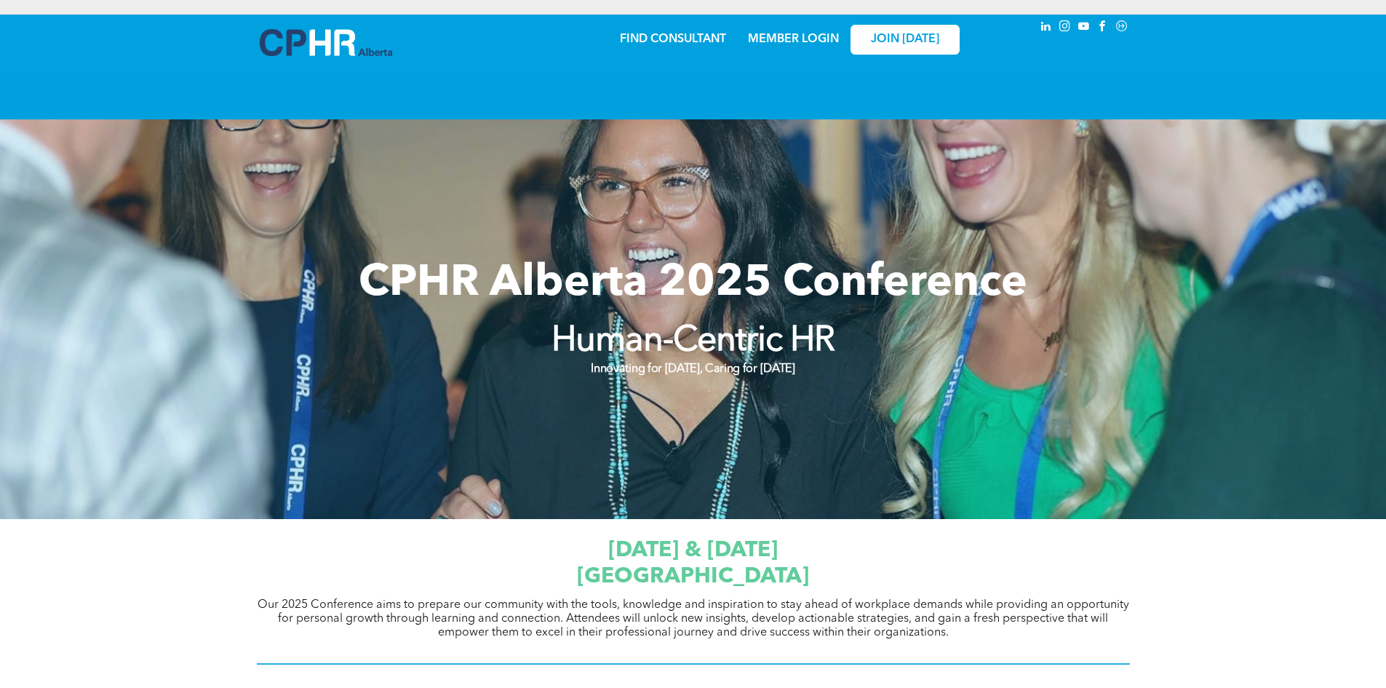 The width and height of the screenshot is (1386, 688). I want to click on a: instagram, so click(1065, 28).